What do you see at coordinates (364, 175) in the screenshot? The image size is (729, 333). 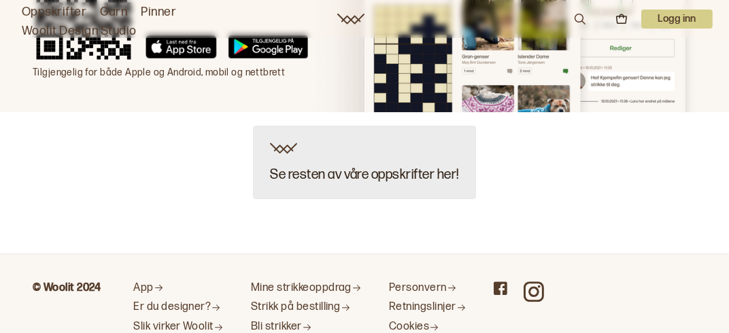 I see `h3: Se resten av våre oppskrifter her!` at bounding box center [364, 175].